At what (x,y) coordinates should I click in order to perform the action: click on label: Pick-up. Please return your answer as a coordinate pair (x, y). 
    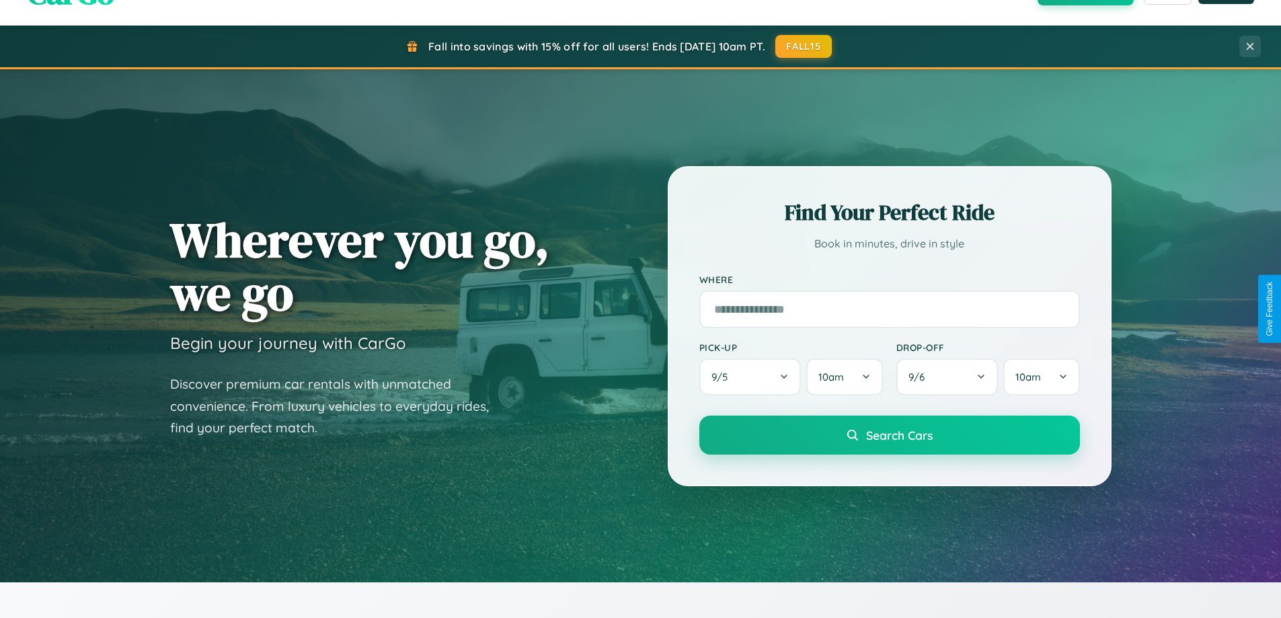
    Looking at the image, I should click on (791, 347).